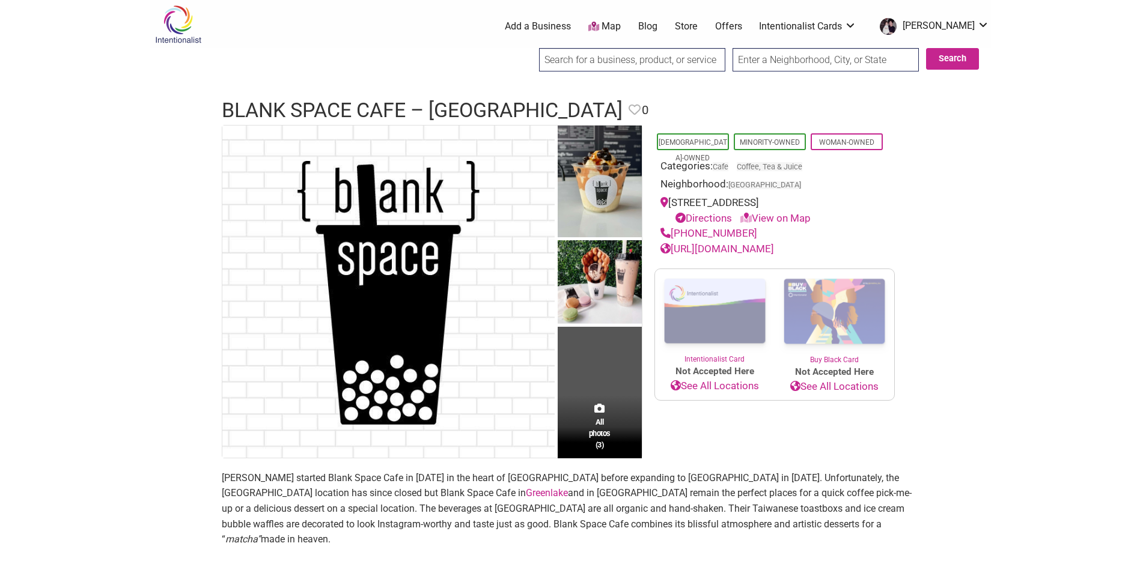  What do you see at coordinates (728, 26) in the screenshot?
I see `a: Offers` at bounding box center [728, 26].